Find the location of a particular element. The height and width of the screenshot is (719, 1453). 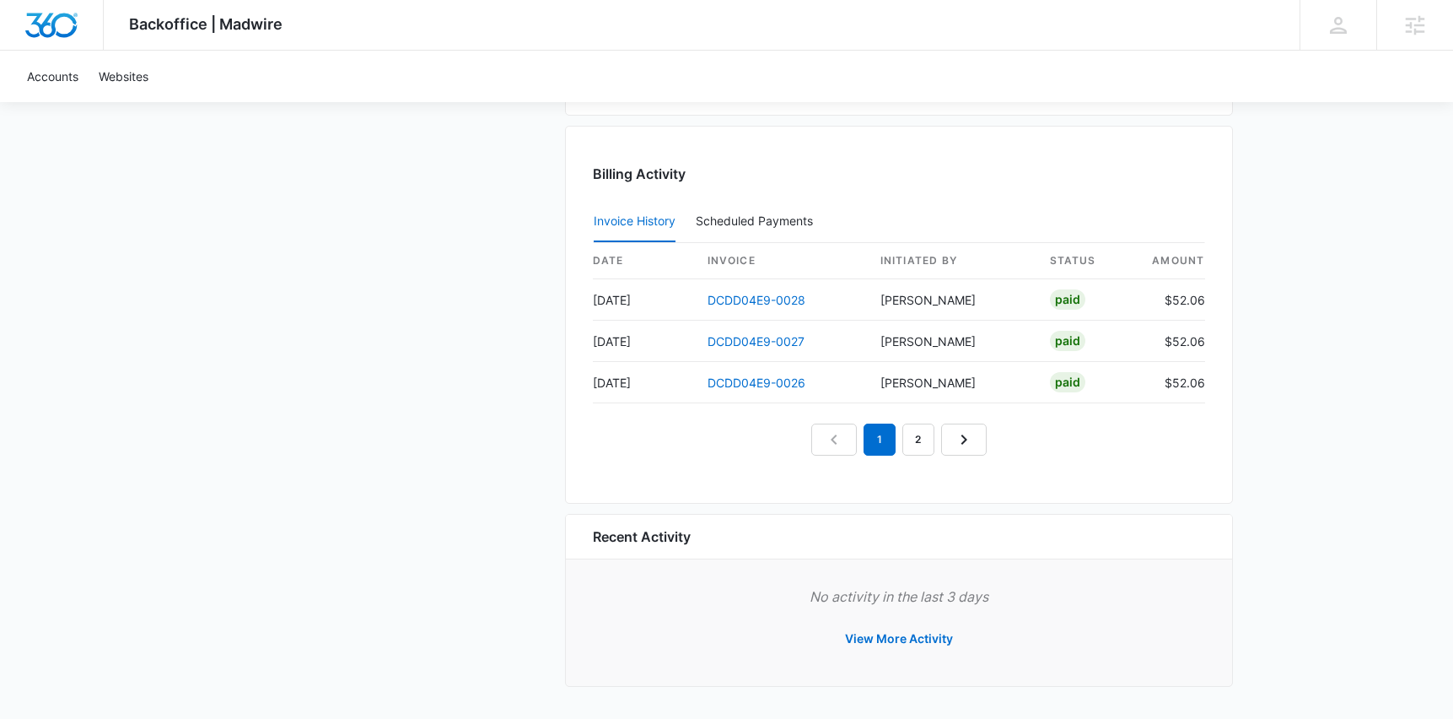

th: date is located at coordinates (644, 261).